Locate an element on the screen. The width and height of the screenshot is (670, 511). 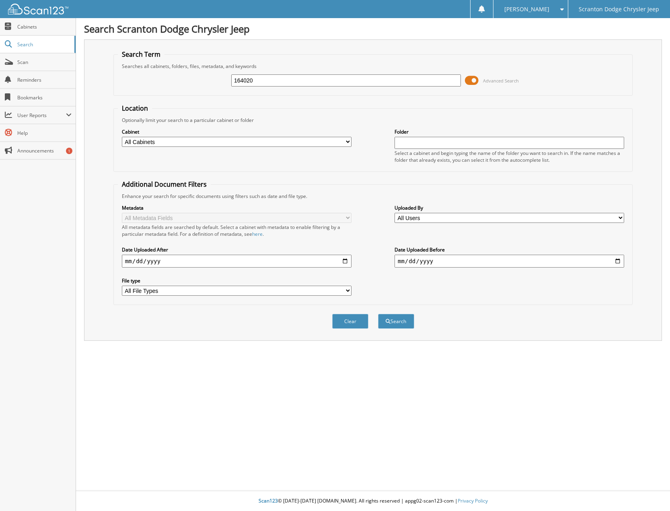
span: Scan123 is located at coordinates (268, 501).